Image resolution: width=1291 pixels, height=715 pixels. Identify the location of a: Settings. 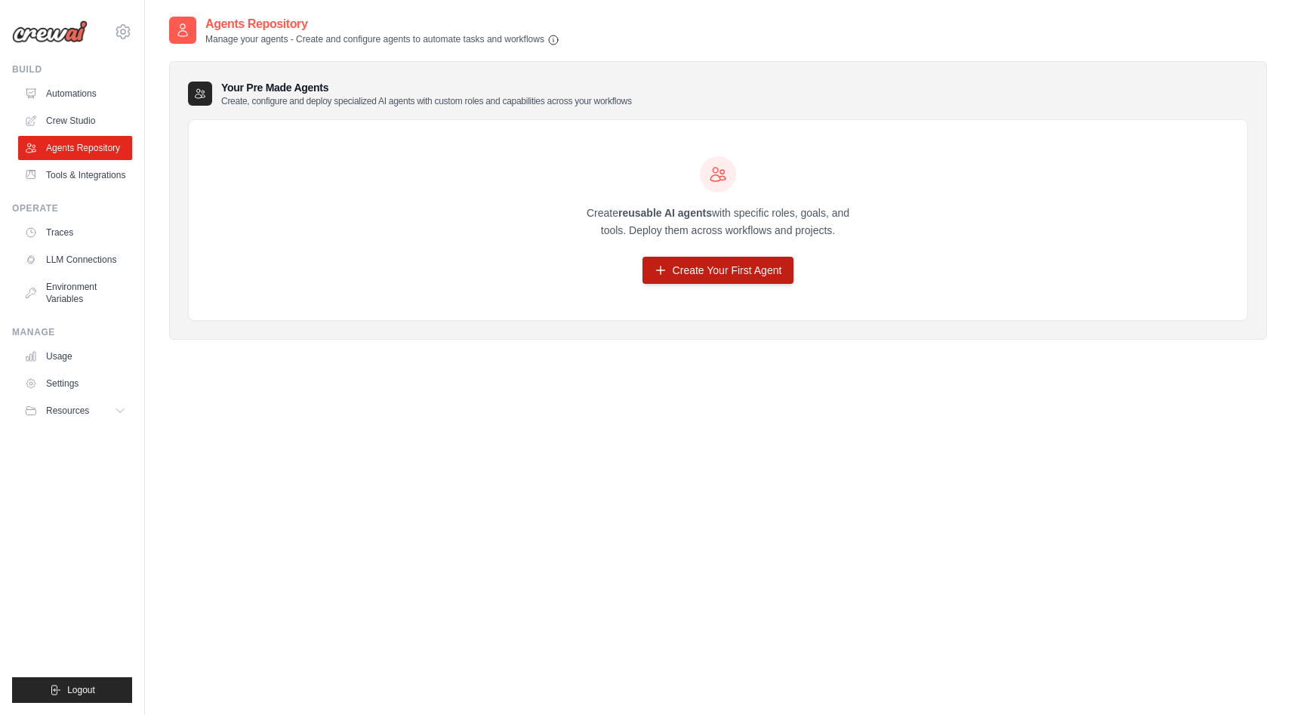
(75, 384).